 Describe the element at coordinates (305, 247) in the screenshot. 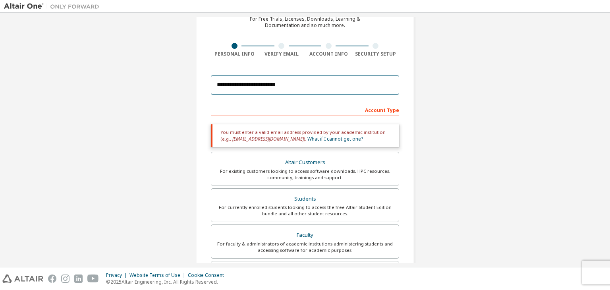

I see `div: For faculty & administrators of academic institutions administering students and accessing softwa...` at that location.